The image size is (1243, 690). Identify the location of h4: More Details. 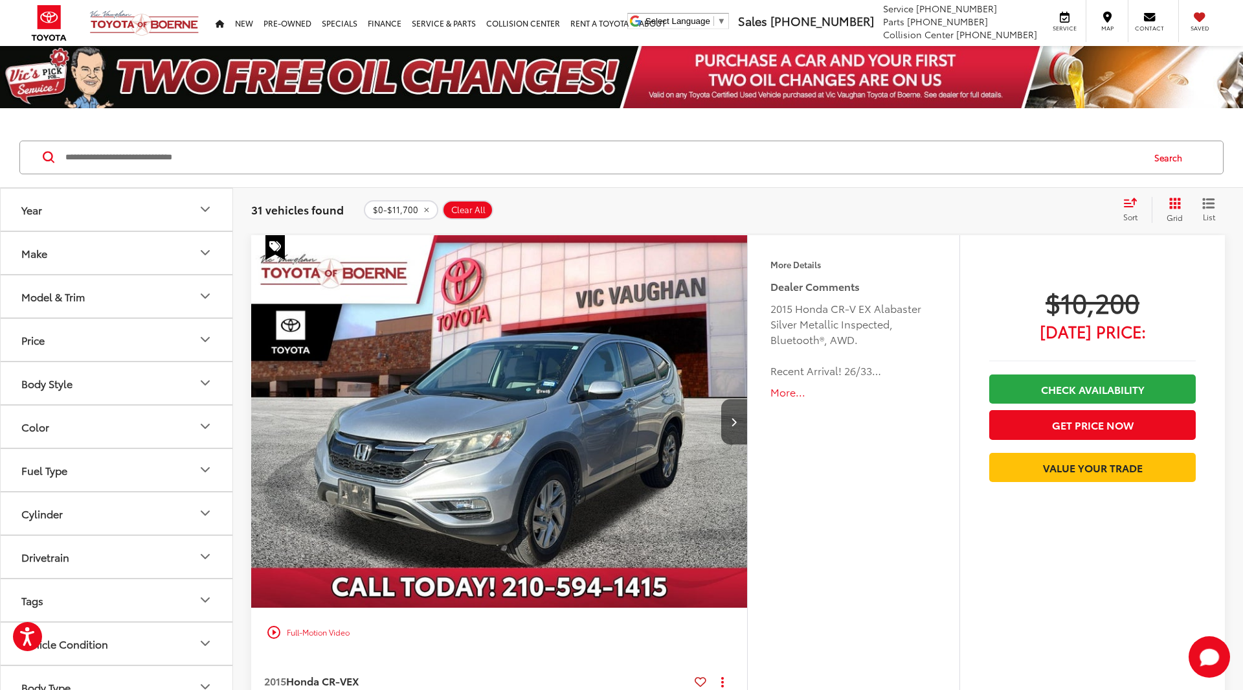
(853, 264).